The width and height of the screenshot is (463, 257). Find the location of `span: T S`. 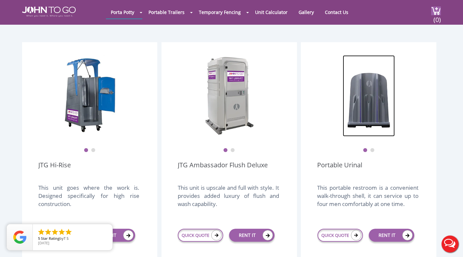

span: T S is located at coordinates (66, 238).